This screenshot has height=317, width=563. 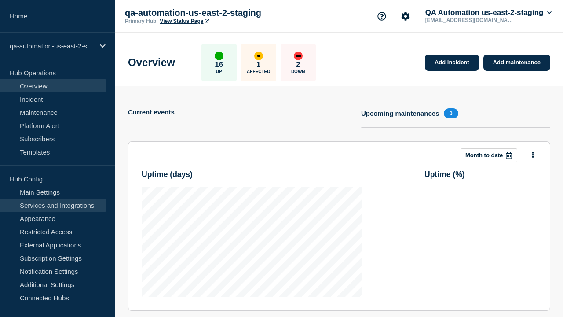 I want to click on h4: Upcoming maintenances, so click(x=400, y=113).